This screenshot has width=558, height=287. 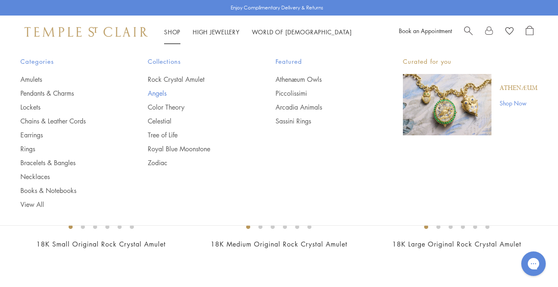 I want to click on a: Athenæum, so click(x=519, y=88).